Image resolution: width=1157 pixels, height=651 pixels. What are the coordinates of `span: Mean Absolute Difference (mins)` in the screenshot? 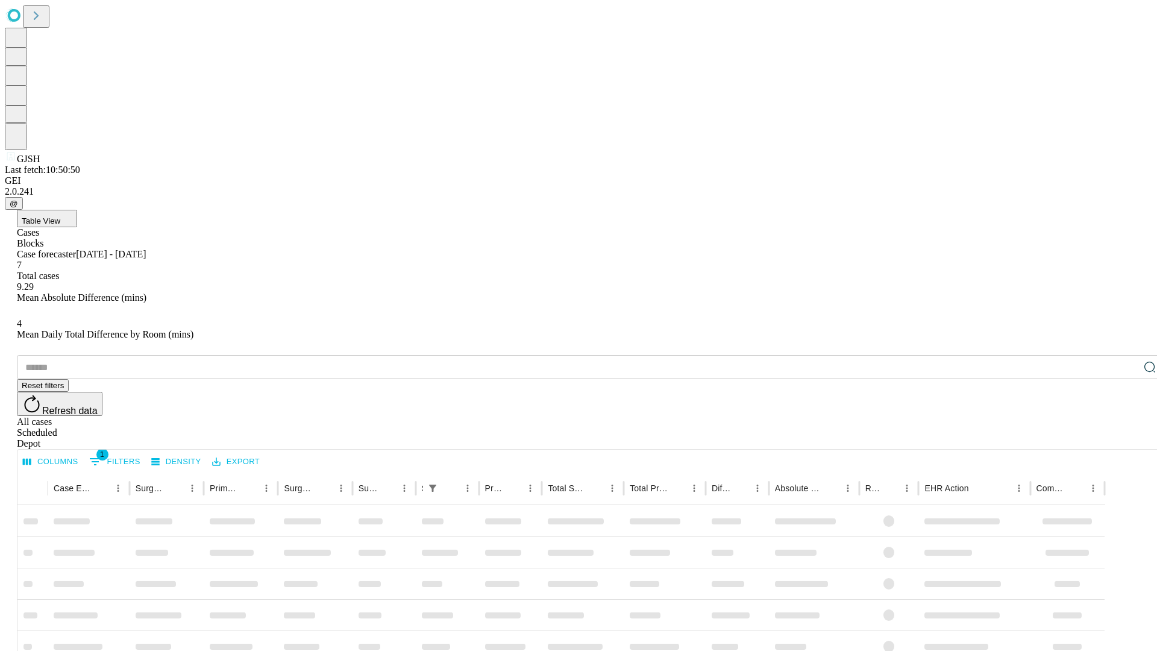 It's located at (81, 297).